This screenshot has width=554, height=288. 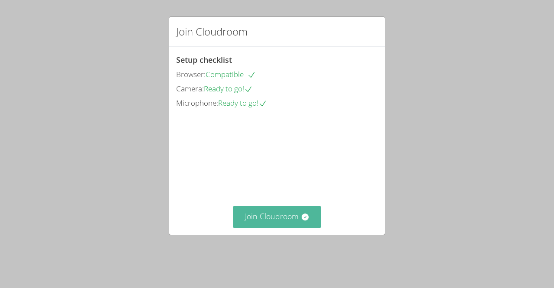 I want to click on span: Microphone:, so click(x=197, y=103).